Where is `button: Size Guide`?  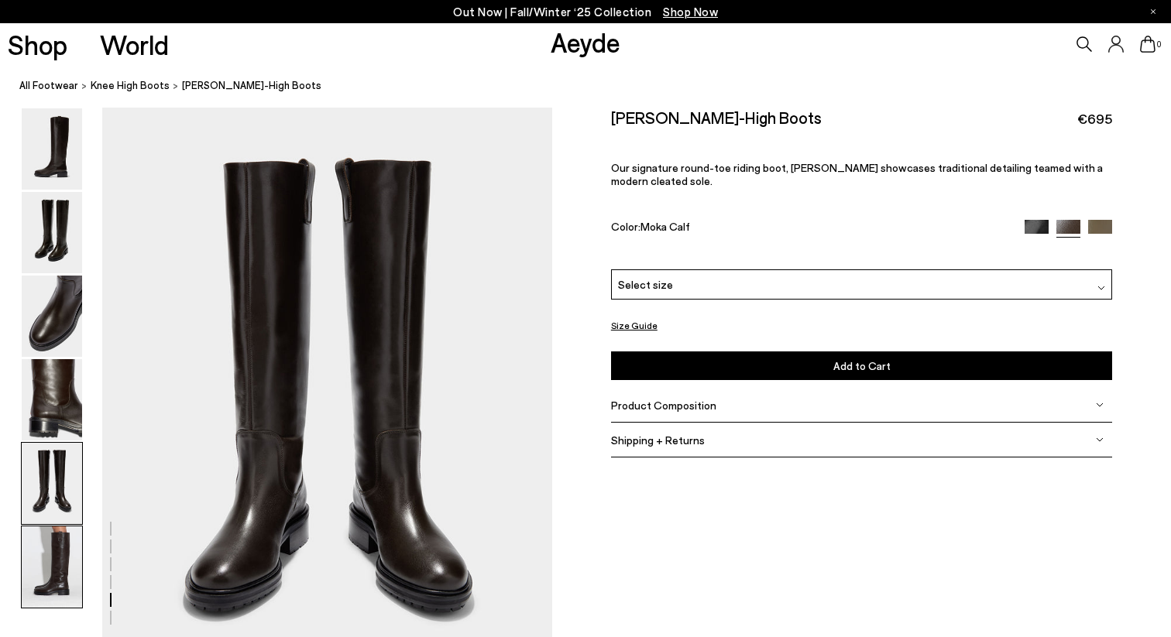 button: Size Guide is located at coordinates (634, 325).